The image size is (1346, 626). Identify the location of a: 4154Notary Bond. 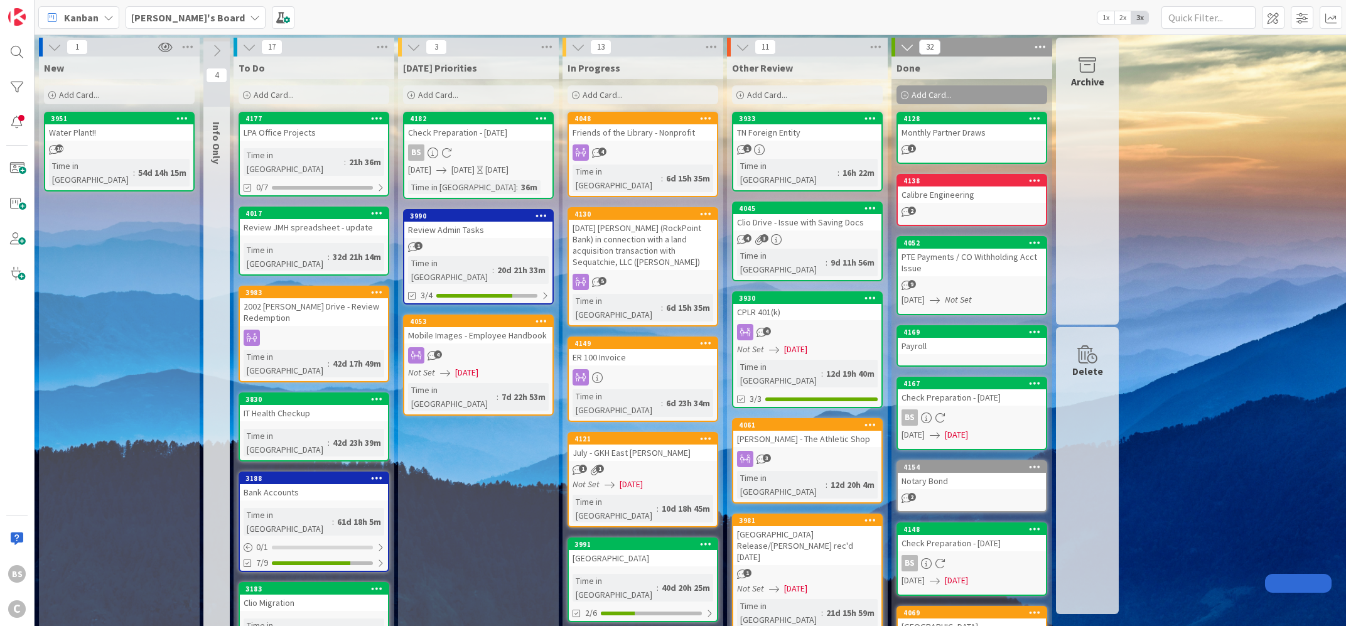
(972, 486).